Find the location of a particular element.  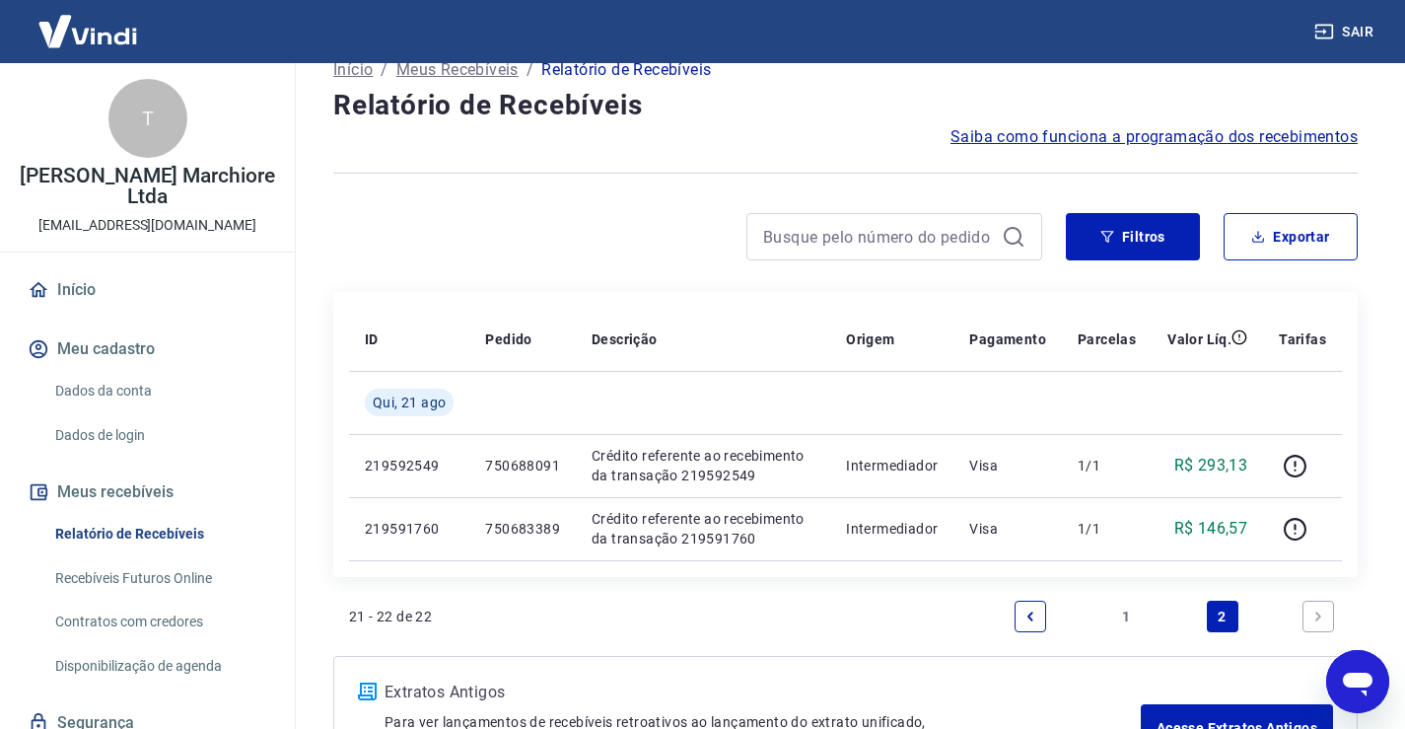

p: Pagamento is located at coordinates (1008, 339).